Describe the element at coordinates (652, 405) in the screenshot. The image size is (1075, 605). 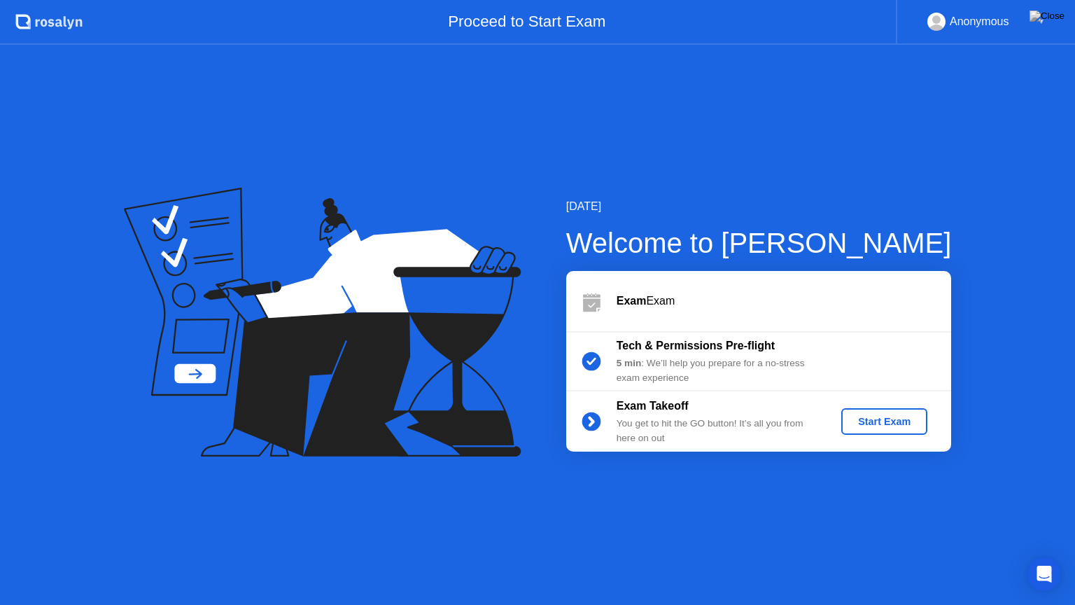
I see `b: Exam Takeoff` at that location.